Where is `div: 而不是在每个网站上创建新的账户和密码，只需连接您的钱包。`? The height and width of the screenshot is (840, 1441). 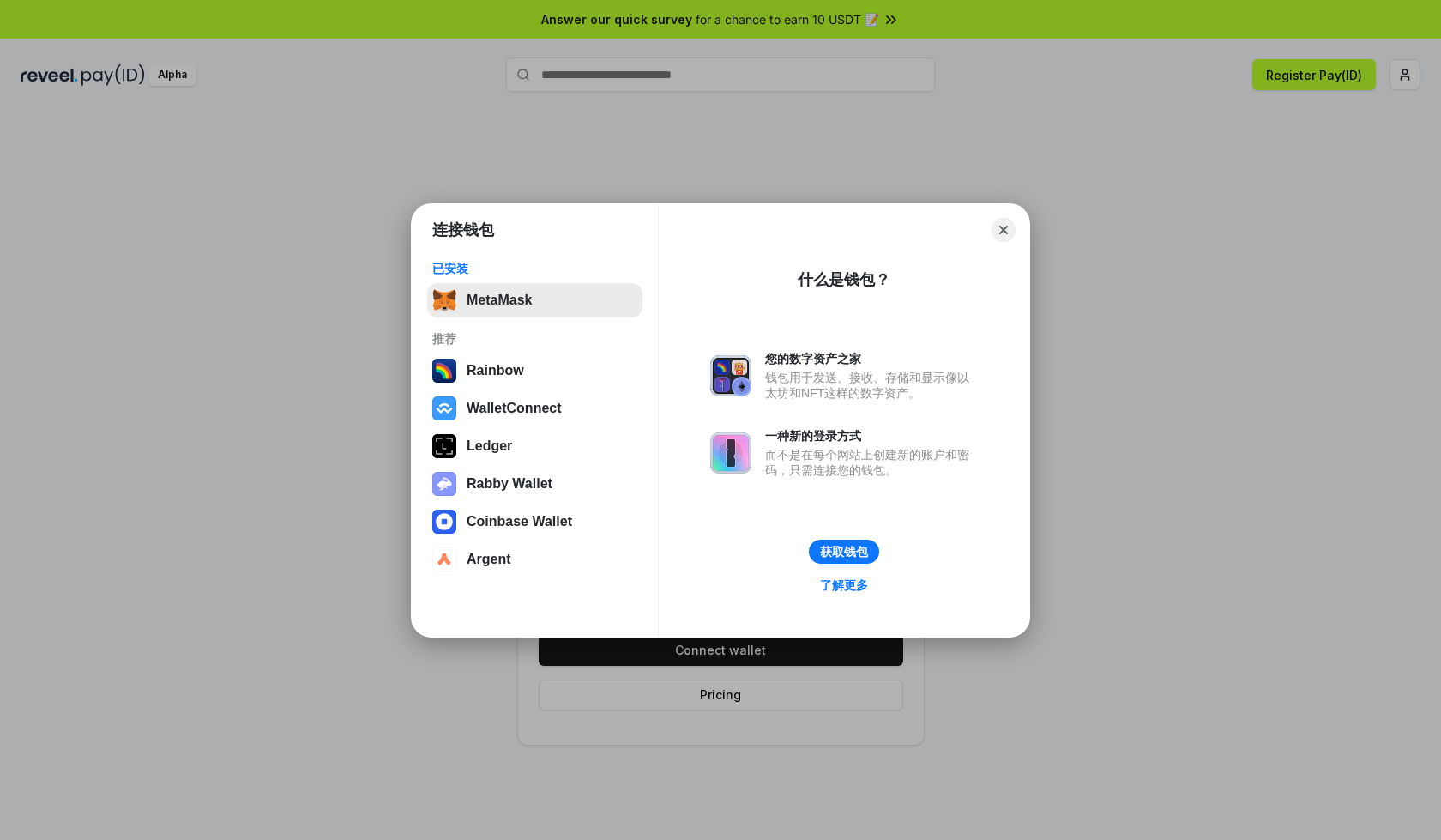 div: 而不是在每个网站上创建新的账户和密码，只需连接您的钱包。 is located at coordinates (871, 462).